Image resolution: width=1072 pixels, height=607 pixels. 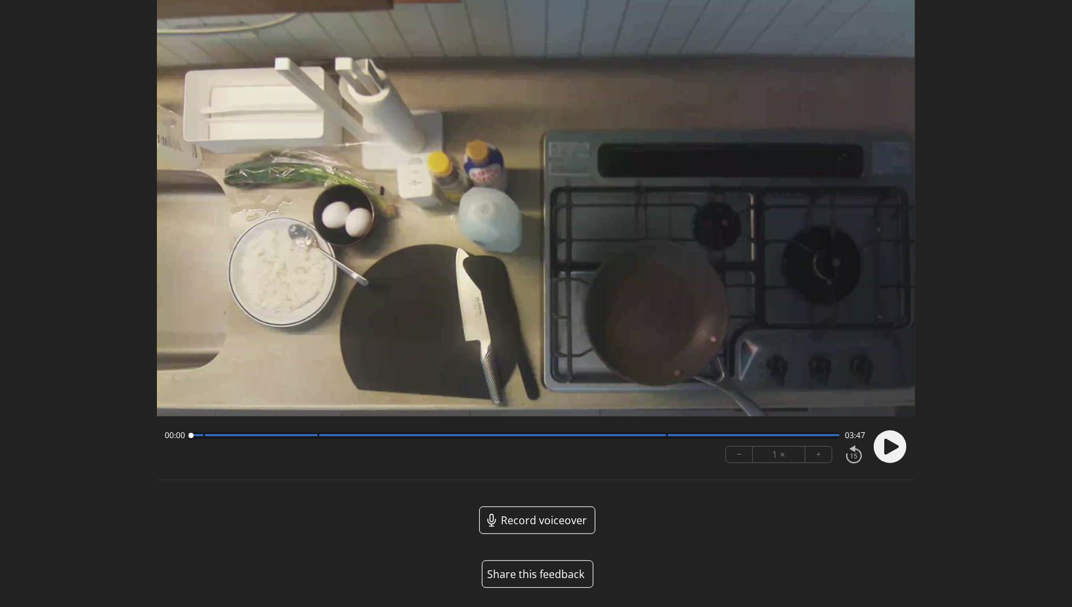 I want to click on span: 03:47, so click(x=855, y=435).